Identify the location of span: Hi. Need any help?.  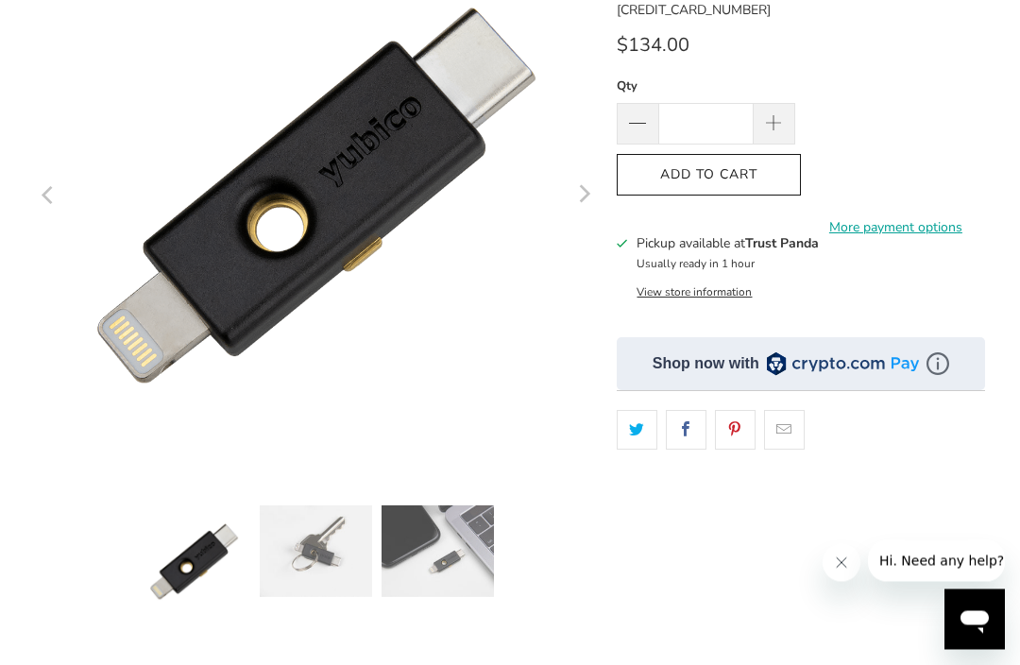
(74, 21).